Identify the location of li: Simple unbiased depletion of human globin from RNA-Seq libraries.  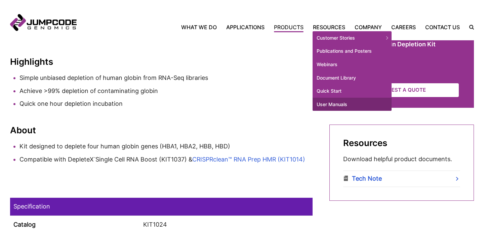
(166, 78).